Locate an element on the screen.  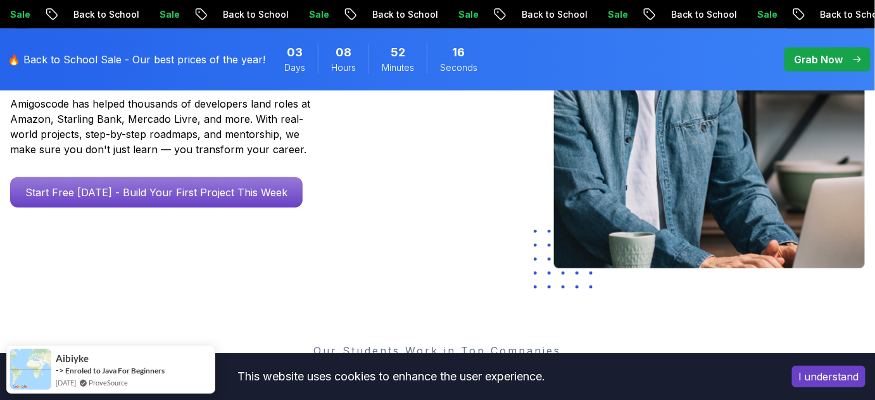
p: Our Students Work in Top Companies is located at coordinates (437, 351).